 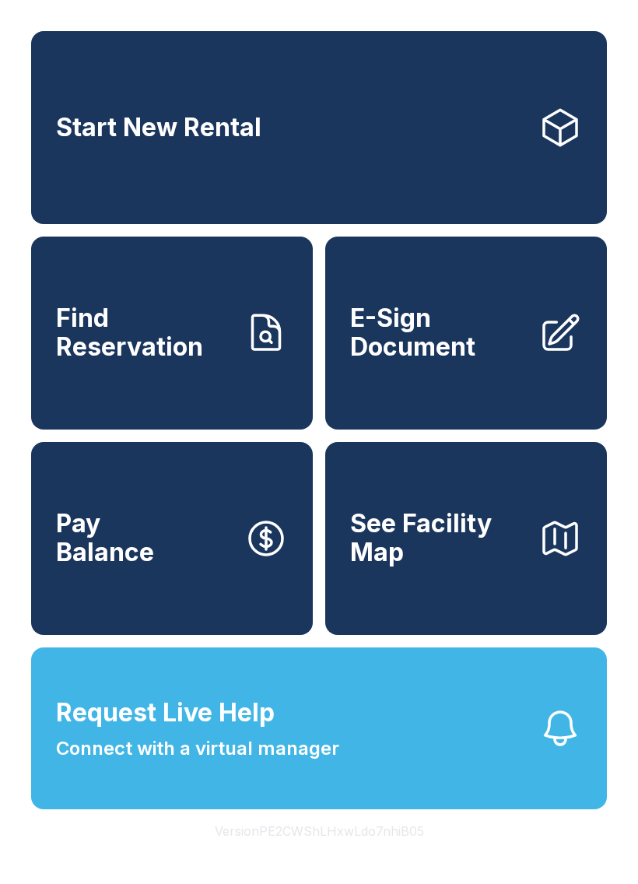 I want to click on button: VersionPE2CWShLHxwLdo7nhiB05, so click(x=319, y=831).